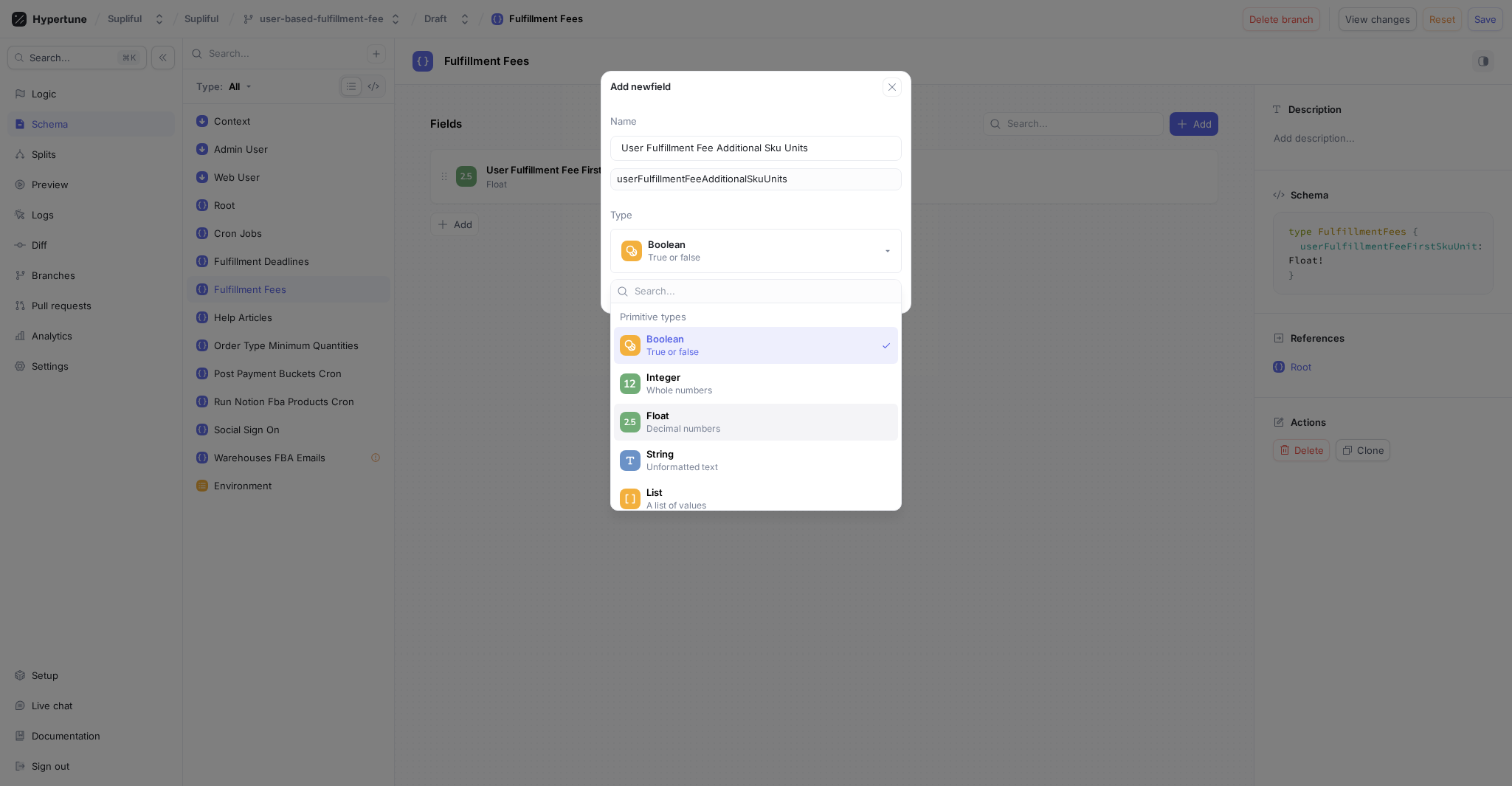 This screenshot has width=1512, height=786. I want to click on span: Boolean, so click(761, 339).